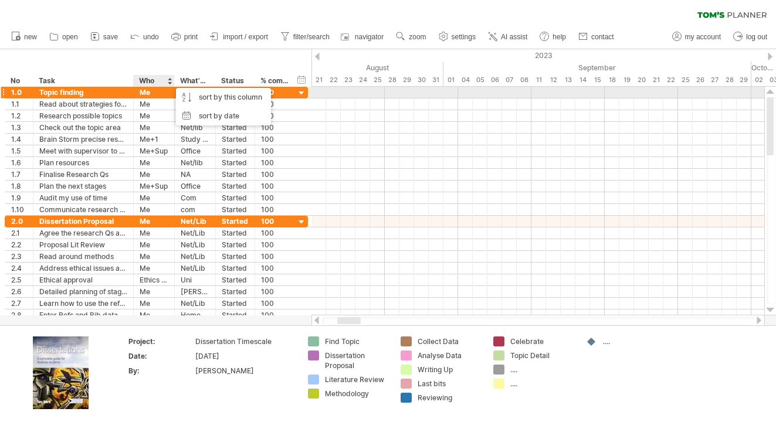  What do you see at coordinates (524, 80) in the screenshot?
I see `div: Friday, 8 September 2023` at bounding box center [524, 80].